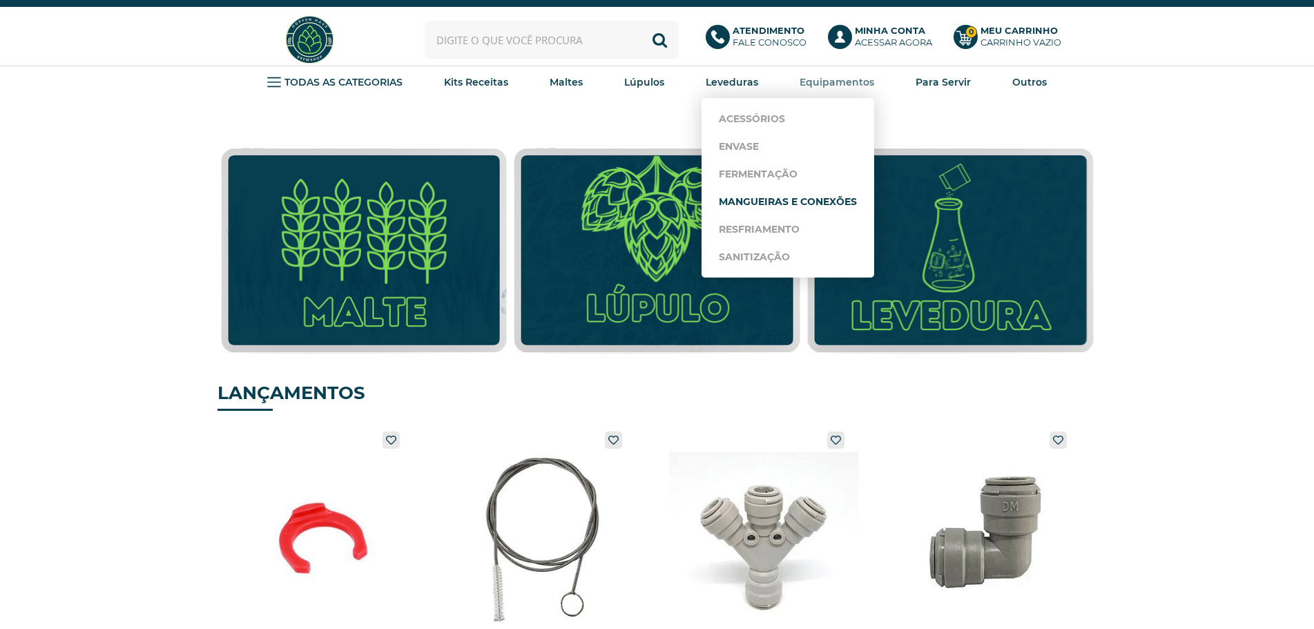  I want to click on a: Outros, so click(1030, 82).